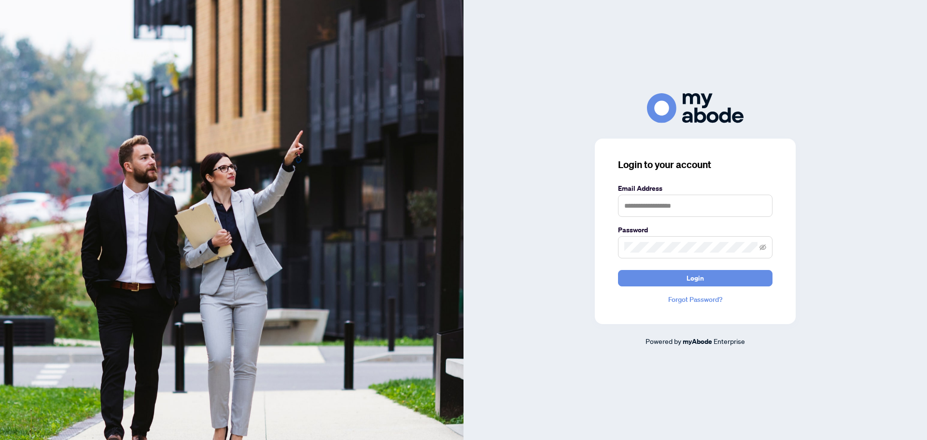  Describe the element at coordinates (763, 247) in the screenshot. I see `span: eye-invisible` at that location.